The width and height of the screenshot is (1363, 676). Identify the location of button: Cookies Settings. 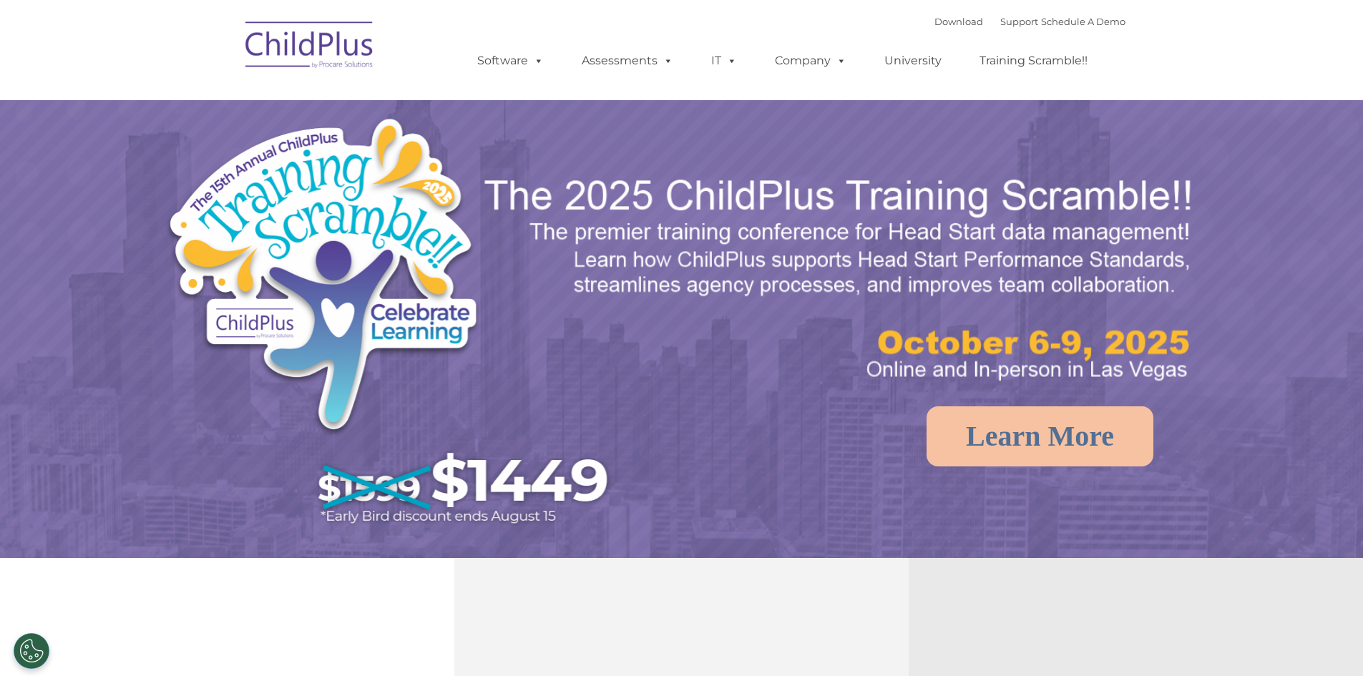
(31, 651).